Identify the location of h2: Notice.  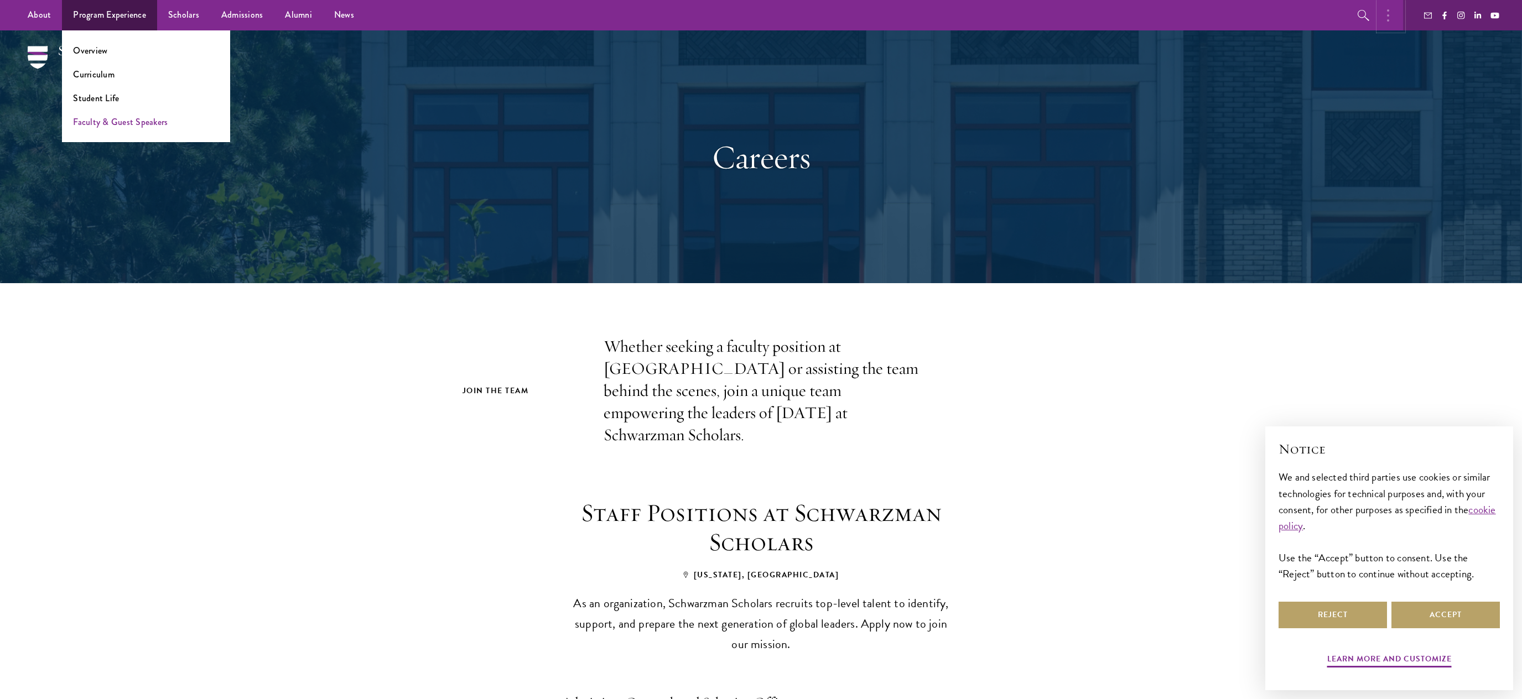
(1390, 449).